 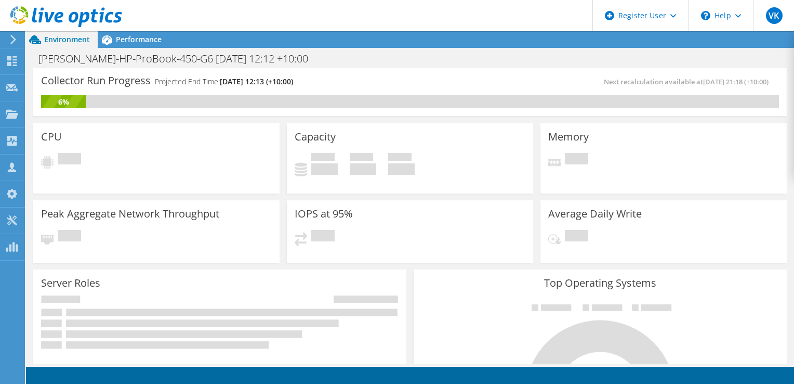 What do you see at coordinates (400, 158) in the screenshot?
I see `span: Total` at bounding box center [400, 158].